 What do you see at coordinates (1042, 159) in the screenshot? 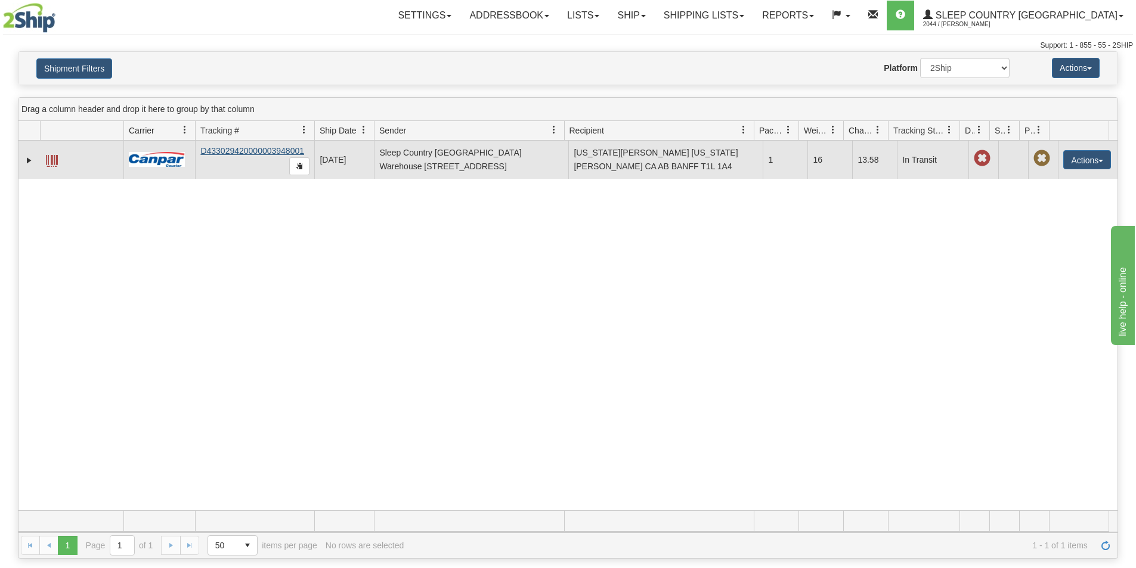
I see `span: Pickup Not Assigned` at bounding box center [1042, 159].